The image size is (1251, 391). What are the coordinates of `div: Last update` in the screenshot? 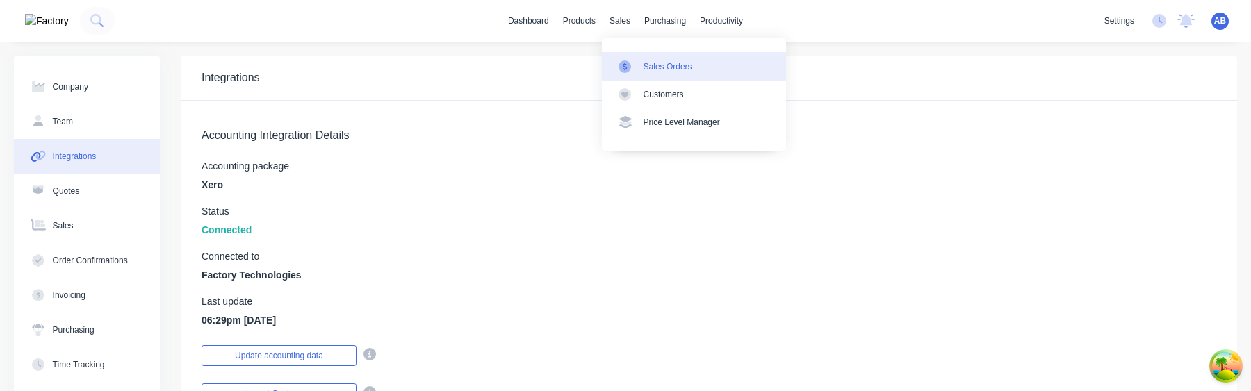 It's located at (238, 302).